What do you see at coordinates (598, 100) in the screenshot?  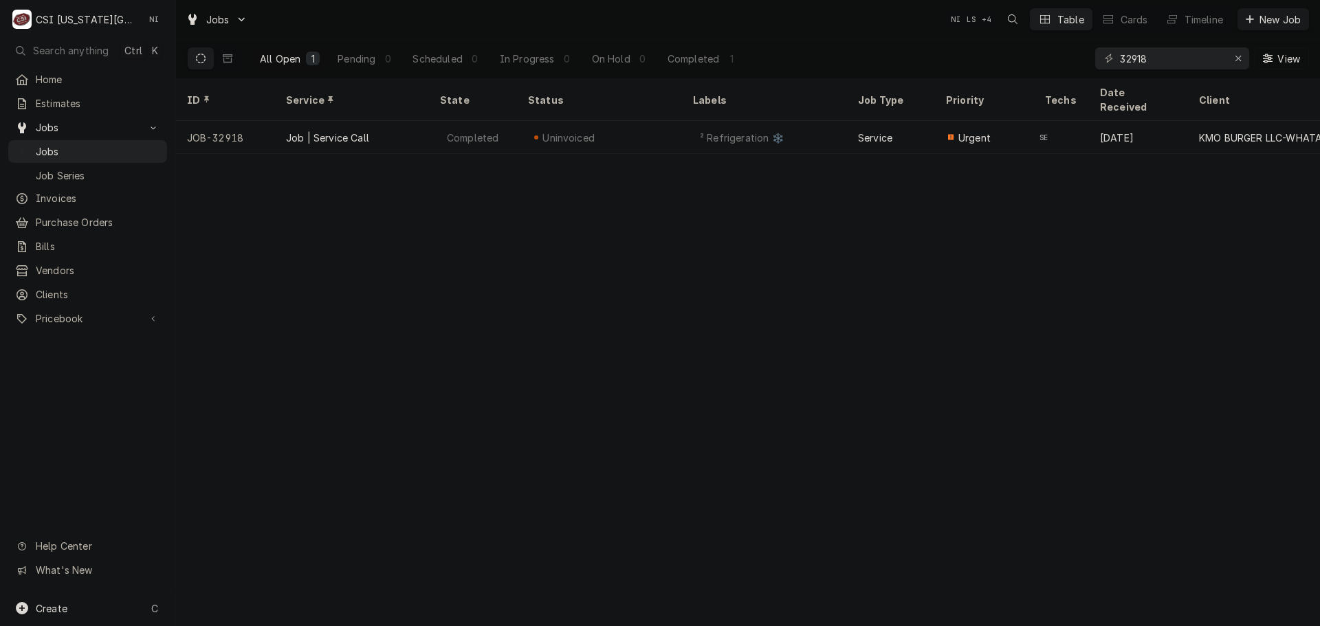 I see `div: Status` at bounding box center [598, 100].